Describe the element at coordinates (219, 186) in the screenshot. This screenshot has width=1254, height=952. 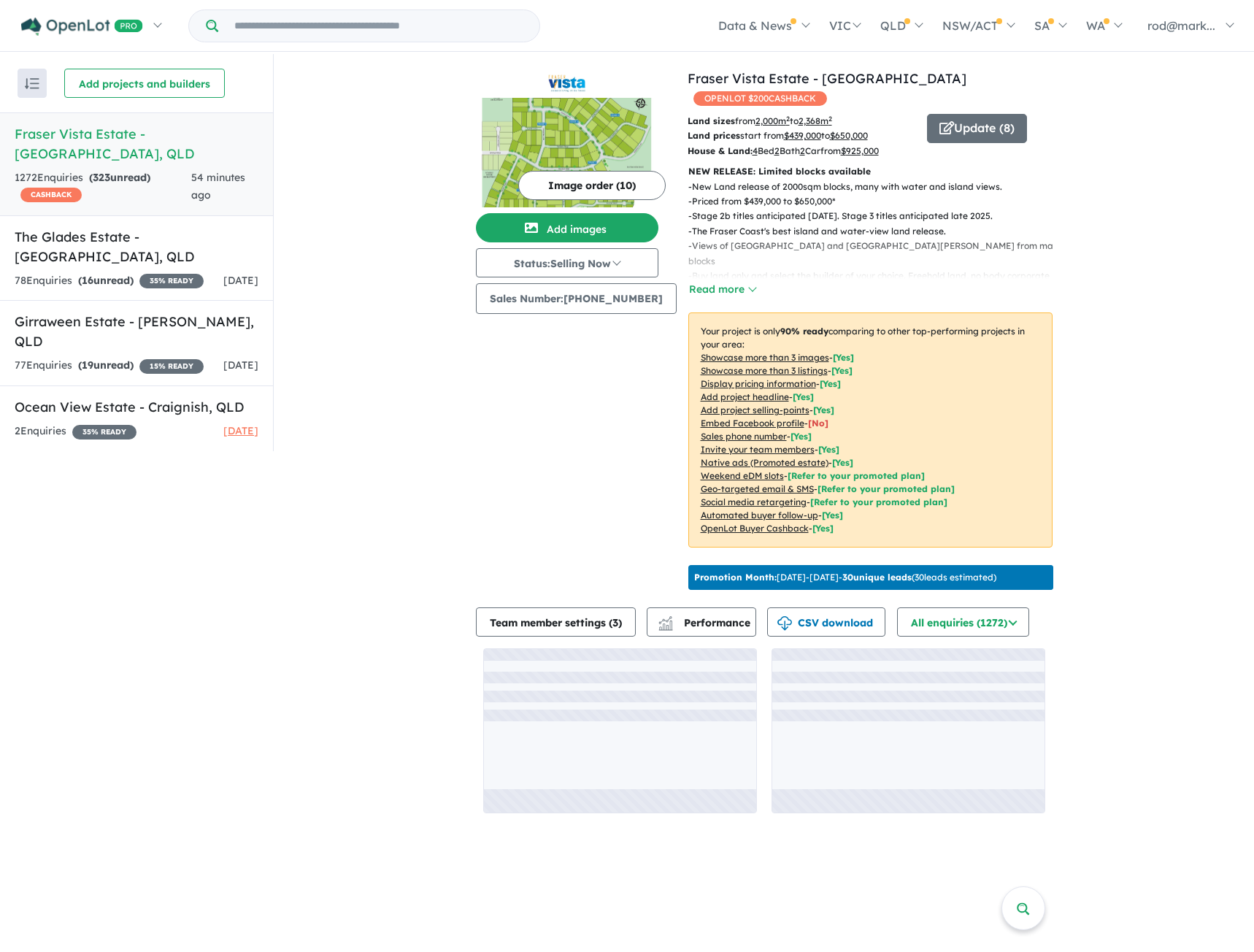
I see `span: 54 minutes ago` at that location.